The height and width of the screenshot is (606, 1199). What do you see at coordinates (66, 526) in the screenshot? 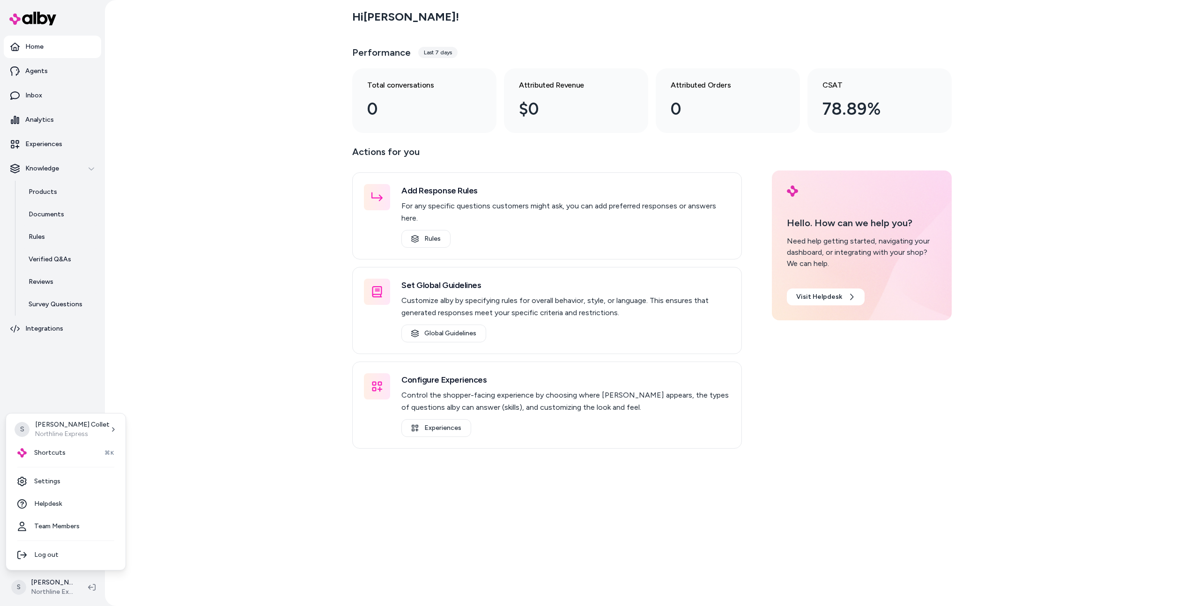
I see `a: Team Members` at bounding box center [66, 526].